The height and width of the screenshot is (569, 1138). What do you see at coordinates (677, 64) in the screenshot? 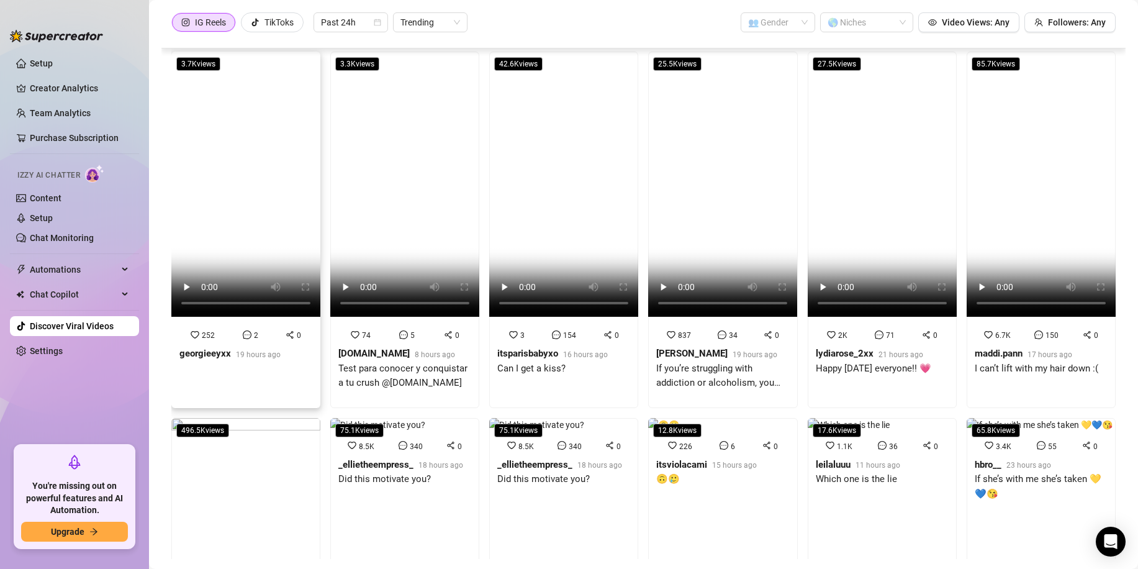
I see `span: 25.5K views` at bounding box center [677, 64].